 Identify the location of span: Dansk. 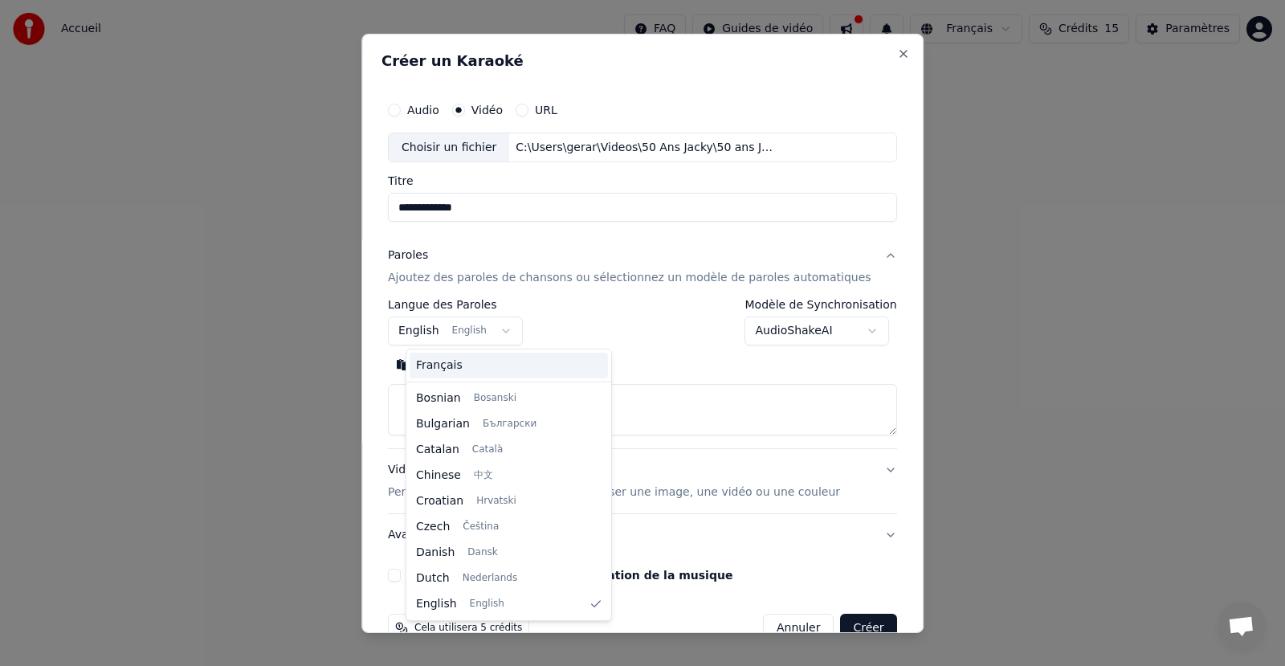
(482, 552).